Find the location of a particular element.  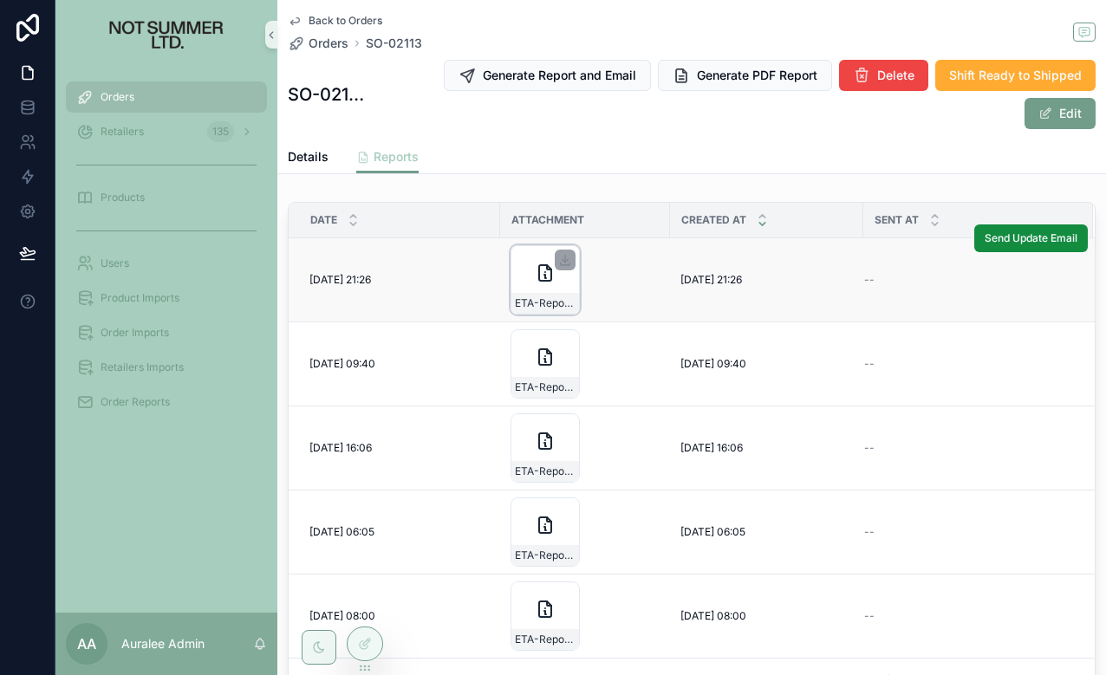

button: Generate Report and Email is located at coordinates (547, 75).